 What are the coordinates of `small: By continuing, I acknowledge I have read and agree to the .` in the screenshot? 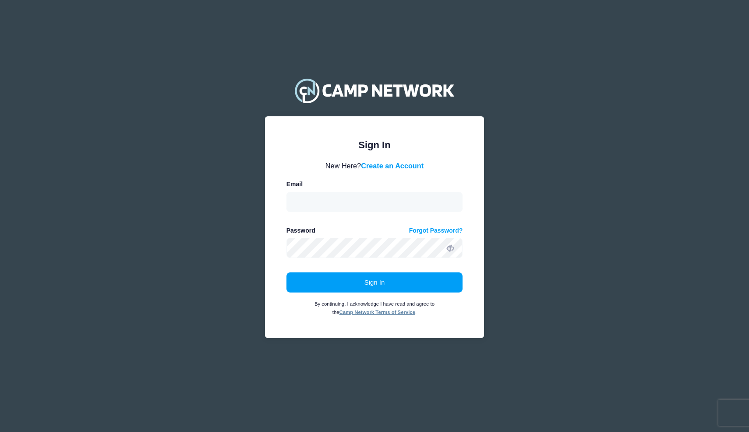 It's located at (374, 309).